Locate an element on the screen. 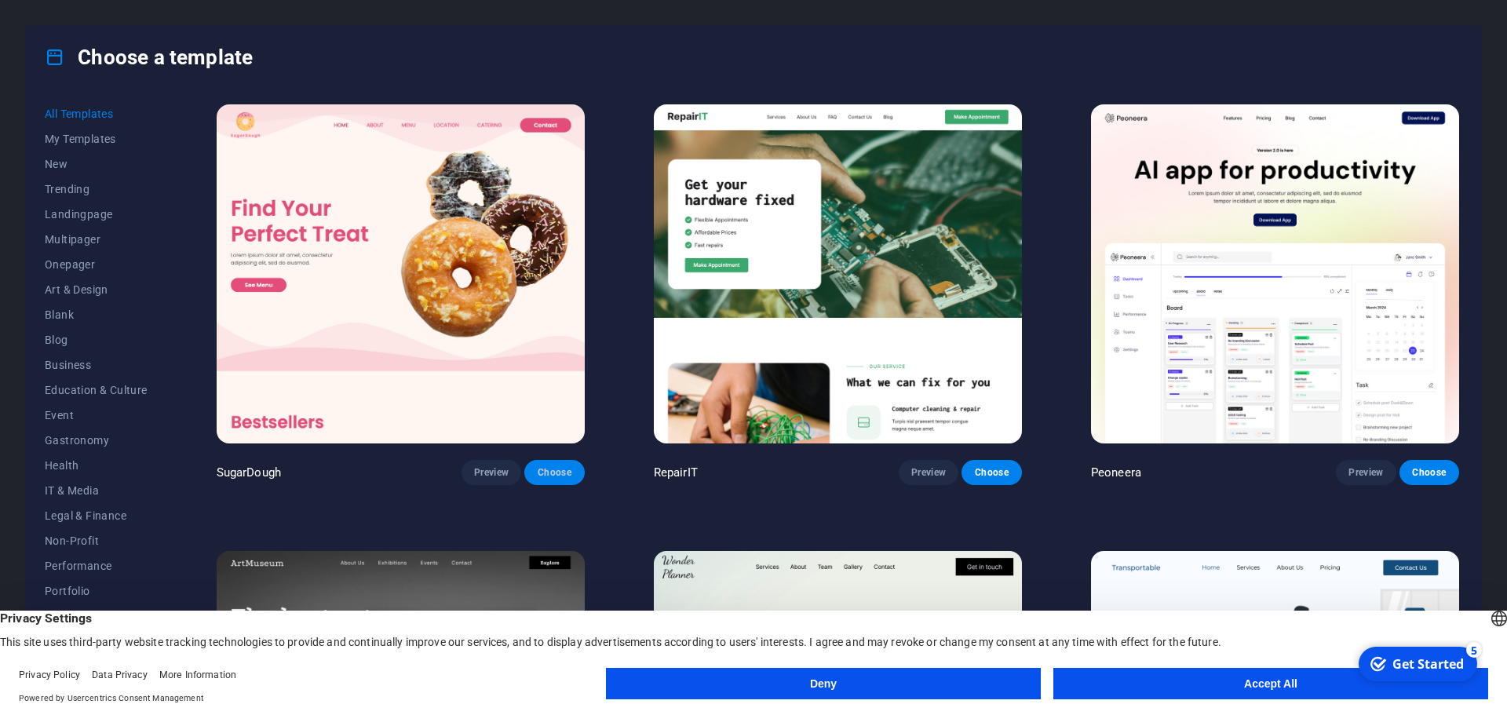 The height and width of the screenshot is (715, 1507). h4: Choose a template is located at coordinates (148, 57).